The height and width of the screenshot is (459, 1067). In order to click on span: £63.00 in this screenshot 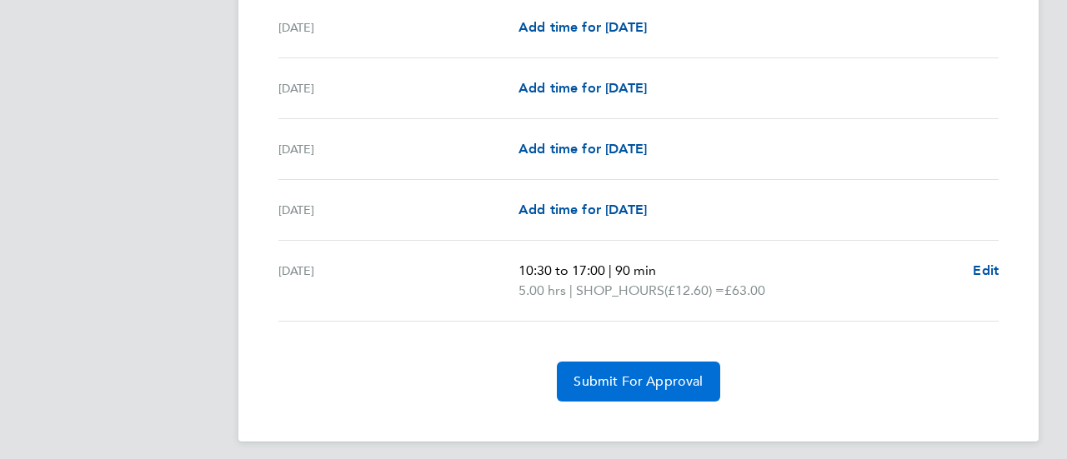, I will do `click(744, 290)`.